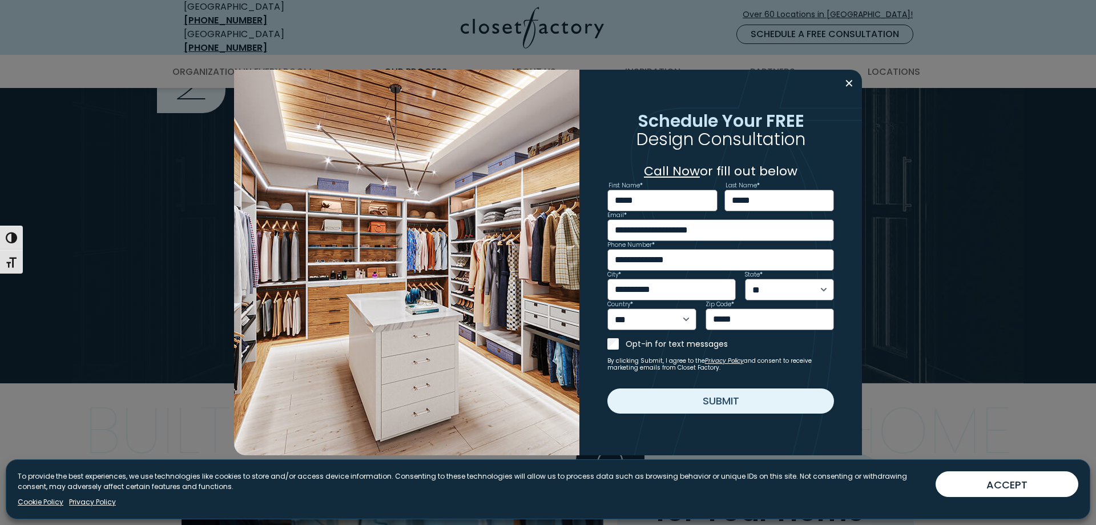 The image size is (1096, 525). Describe the element at coordinates (626, 186) in the screenshot. I see `label: First Name` at that location.